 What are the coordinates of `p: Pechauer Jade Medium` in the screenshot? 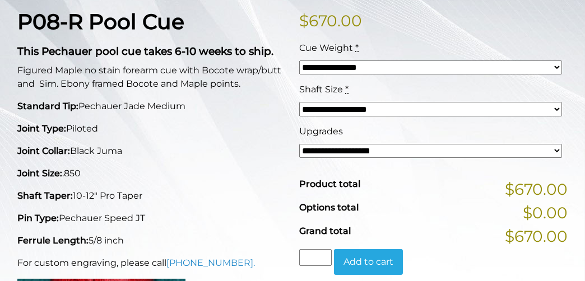 It's located at (151, 106).